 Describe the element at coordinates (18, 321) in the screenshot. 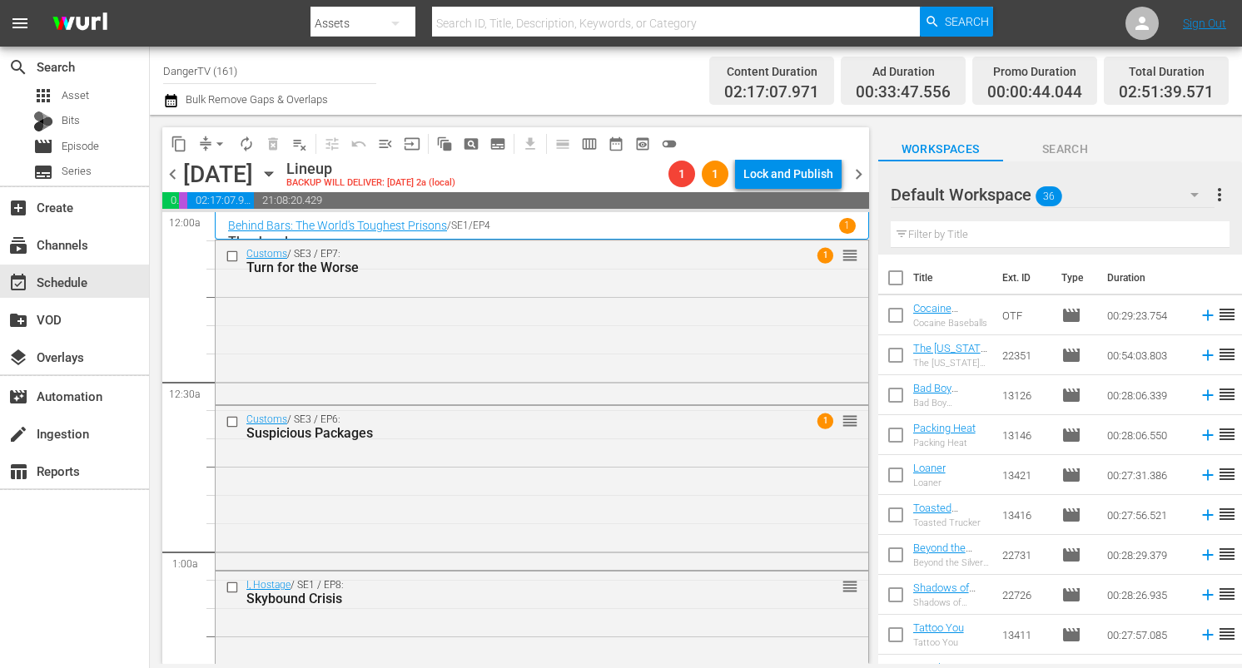

I see `span: VOD` at that location.